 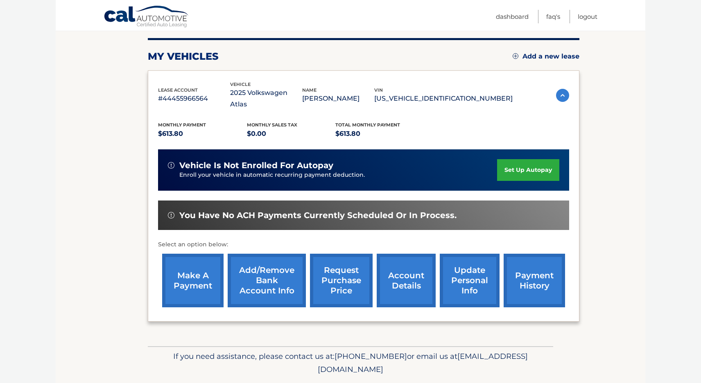 What do you see at coordinates (193, 281) in the screenshot?
I see `a: make a payment` at bounding box center [193, 281].